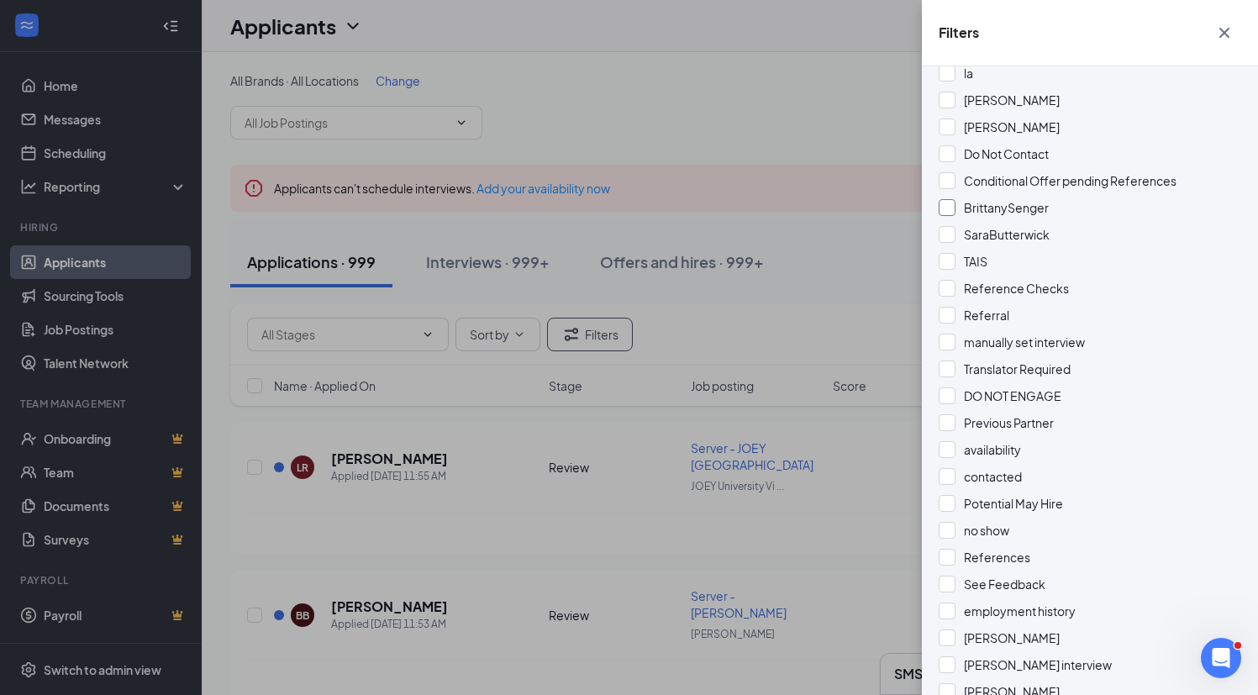 This screenshot has width=1258, height=695. Describe the element at coordinates (1016, 288) in the screenshot. I see `span: Reference Checks` at that location.